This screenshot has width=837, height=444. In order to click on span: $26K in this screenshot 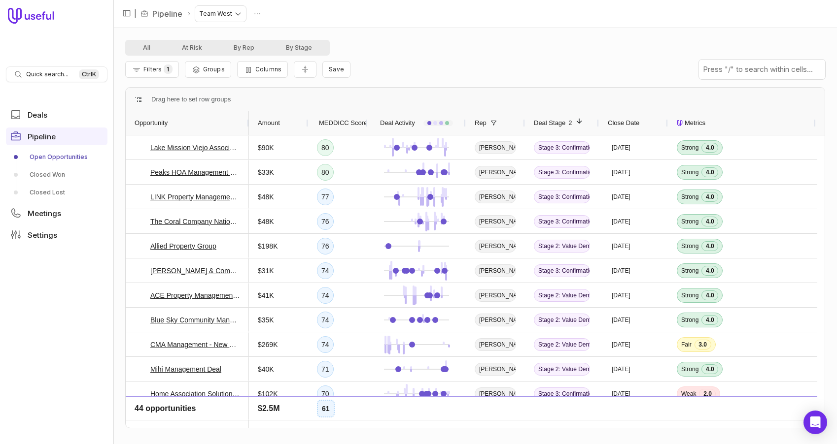, I will do `click(266, 419)`.